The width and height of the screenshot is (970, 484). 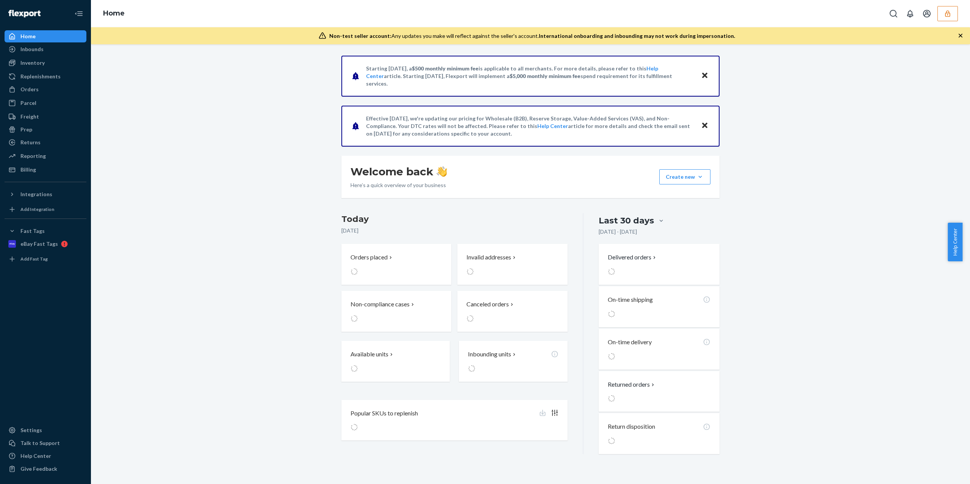 What do you see at coordinates (114, 14) in the screenshot?
I see `ol: breadcrumbs` at bounding box center [114, 14].